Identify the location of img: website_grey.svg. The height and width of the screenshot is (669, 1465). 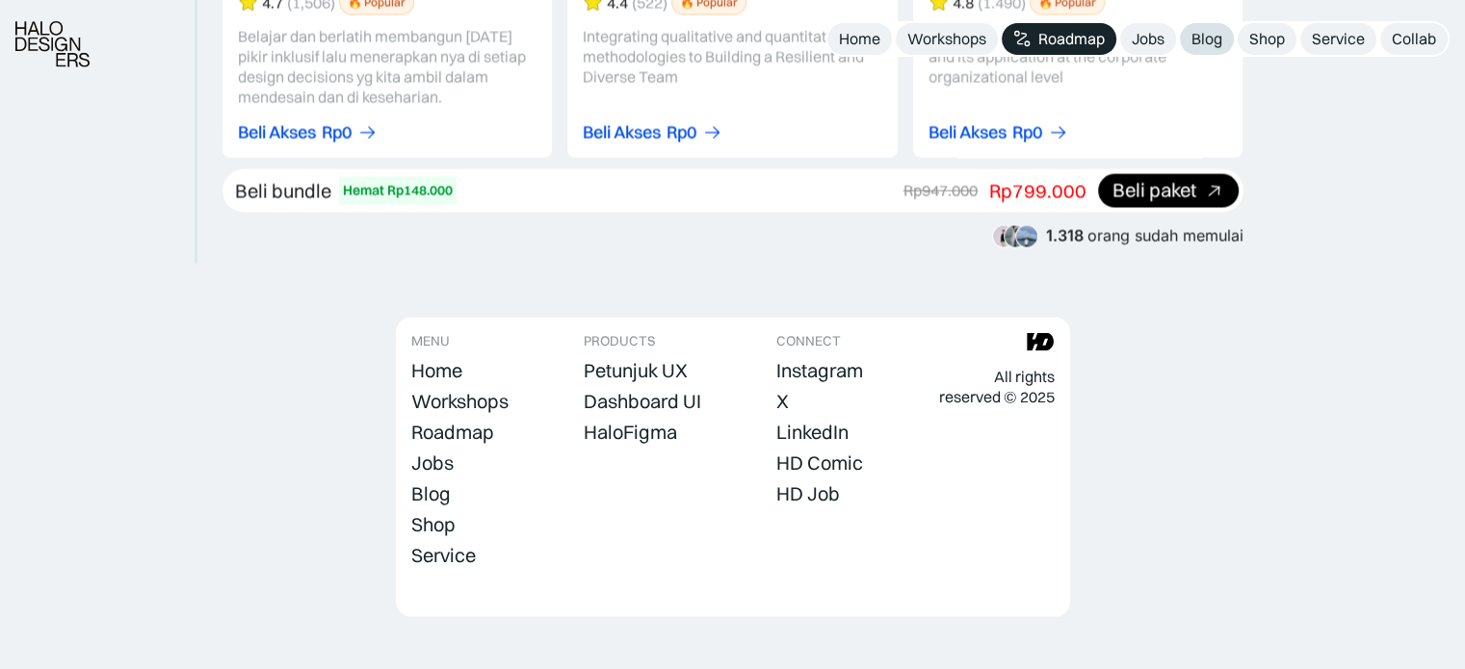
(39, 58).